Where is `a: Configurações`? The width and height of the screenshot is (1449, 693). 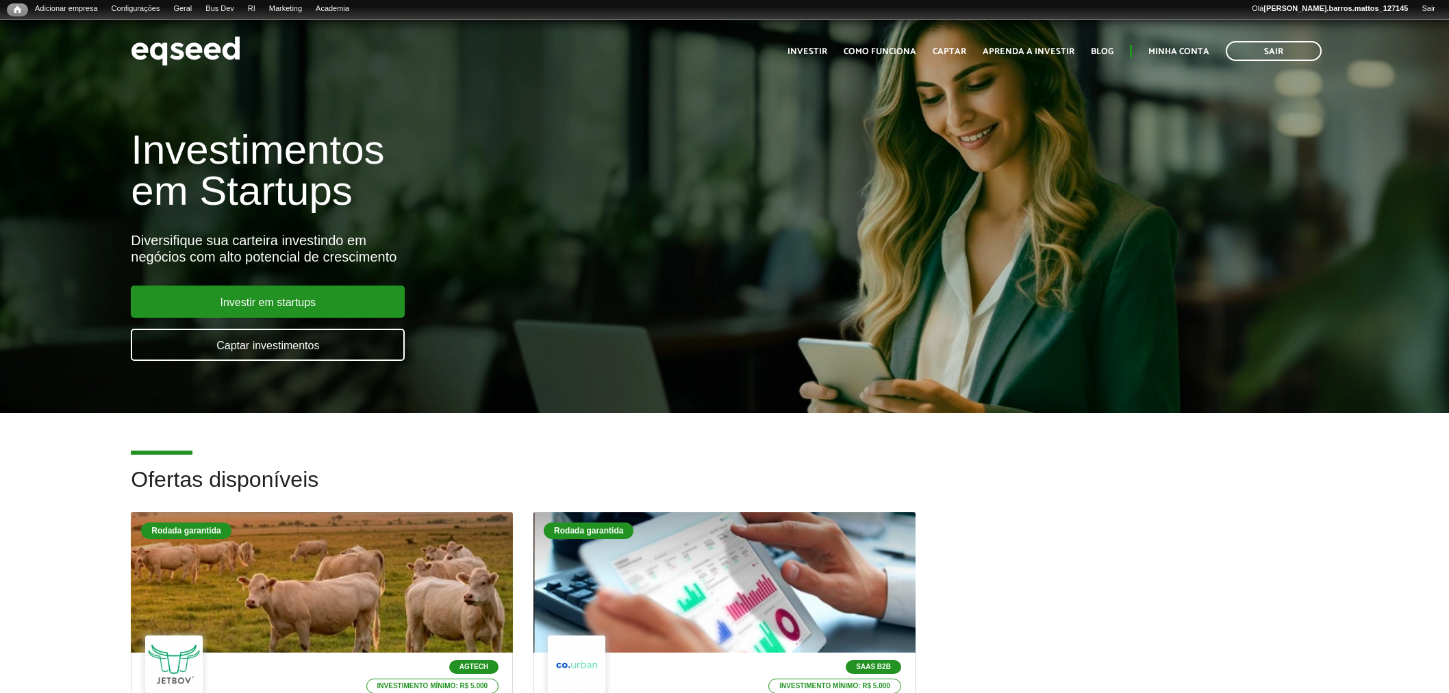 a: Configurações is located at coordinates (136, 9).